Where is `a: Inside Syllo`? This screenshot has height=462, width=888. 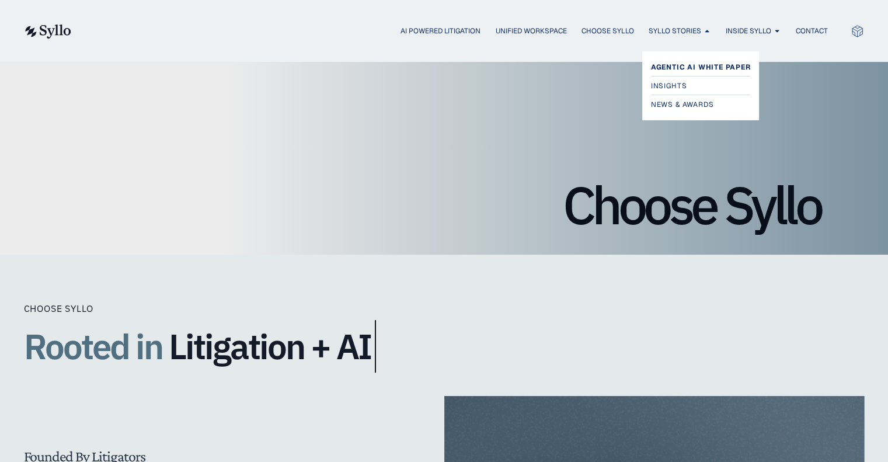 a: Inside Syllo is located at coordinates (748, 31).